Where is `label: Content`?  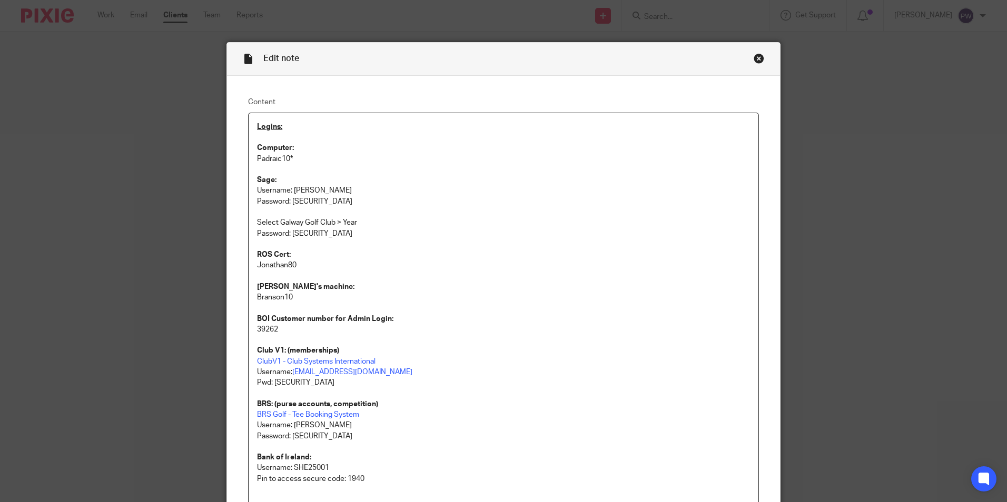
label: Content is located at coordinates (503, 102).